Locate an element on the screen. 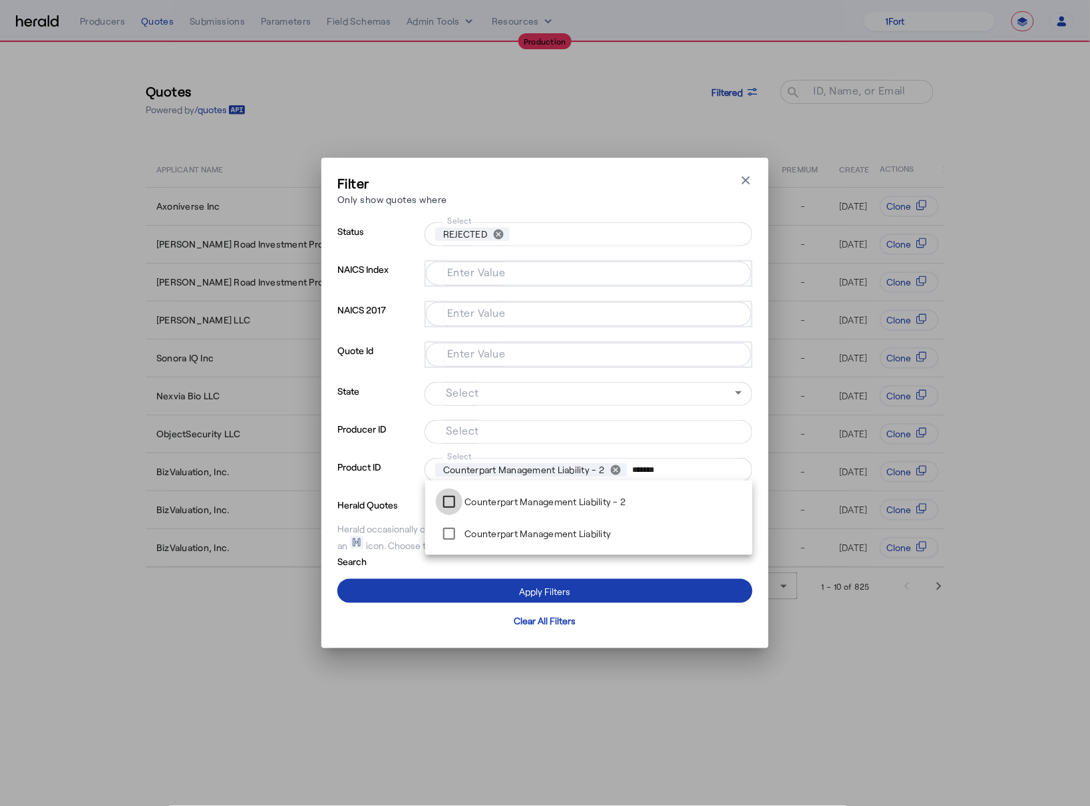 The width and height of the screenshot is (1090, 806). p: Producer ID is located at coordinates (378, 438).